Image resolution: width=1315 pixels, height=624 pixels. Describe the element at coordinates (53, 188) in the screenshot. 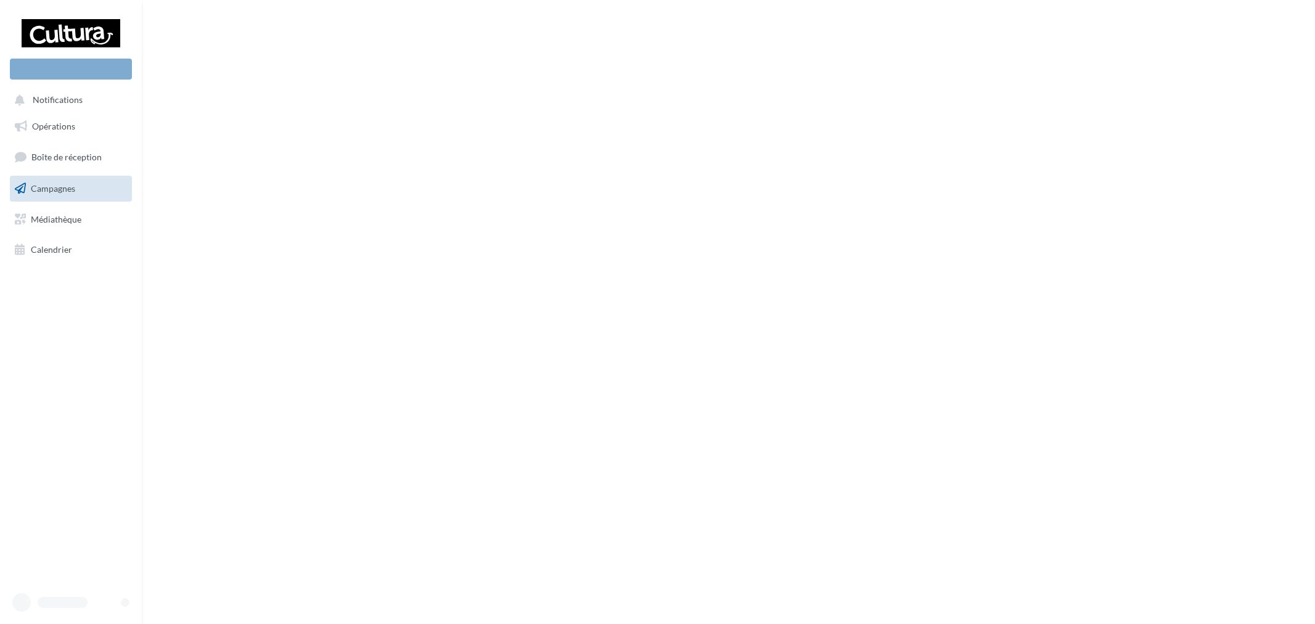

I see `span: Campagnes` at that location.